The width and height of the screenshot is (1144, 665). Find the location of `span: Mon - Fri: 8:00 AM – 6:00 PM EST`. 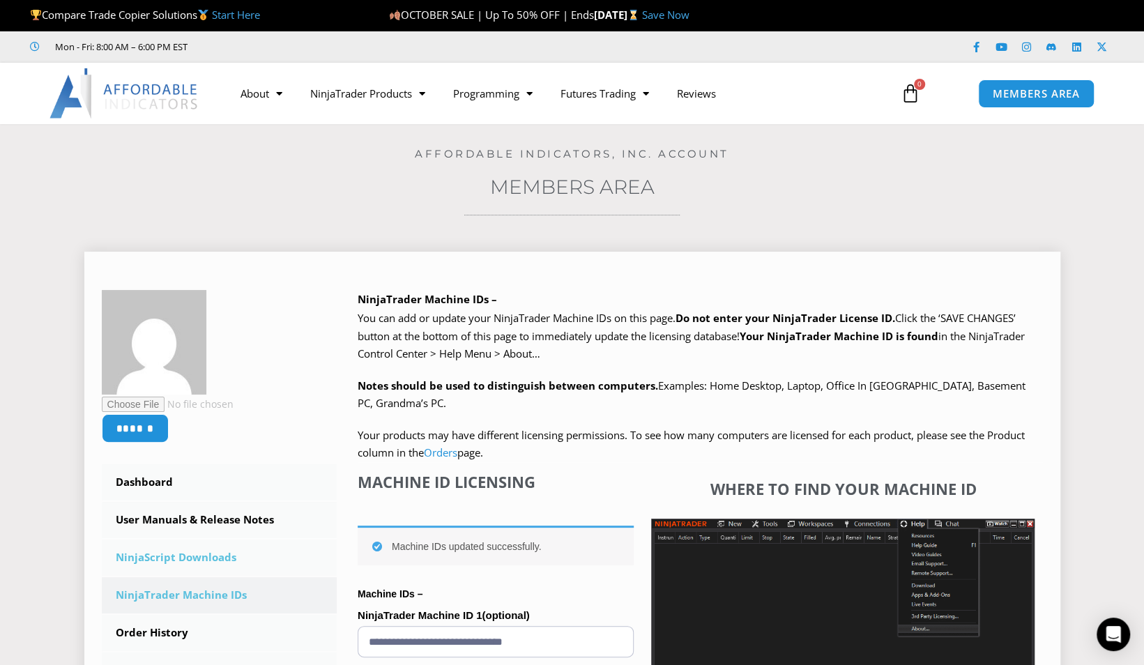

span: Mon - Fri: 8:00 AM – 6:00 PM EST is located at coordinates (119, 47).